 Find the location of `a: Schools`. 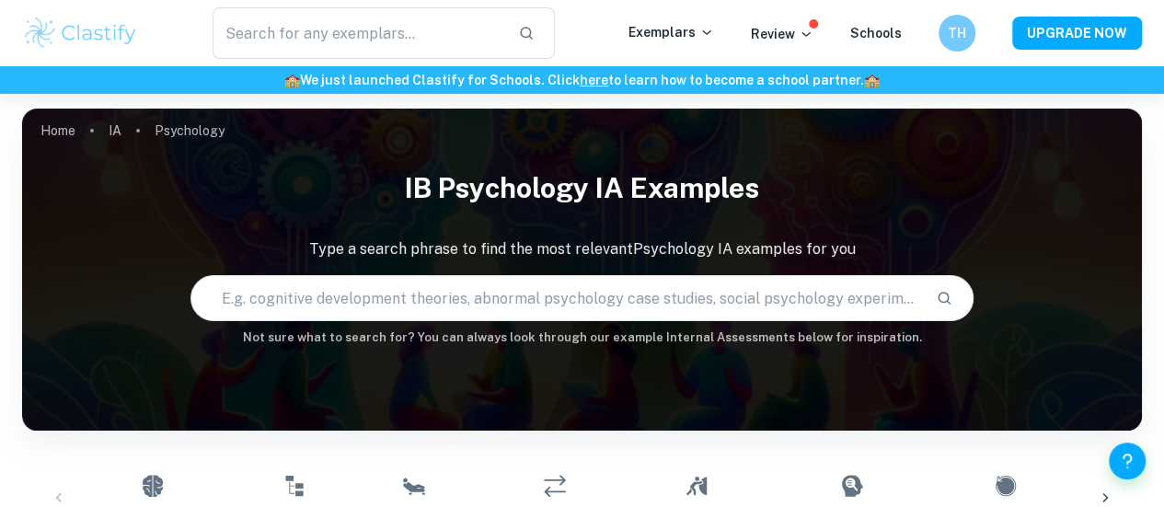

a: Schools is located at coordinates (876, 33).